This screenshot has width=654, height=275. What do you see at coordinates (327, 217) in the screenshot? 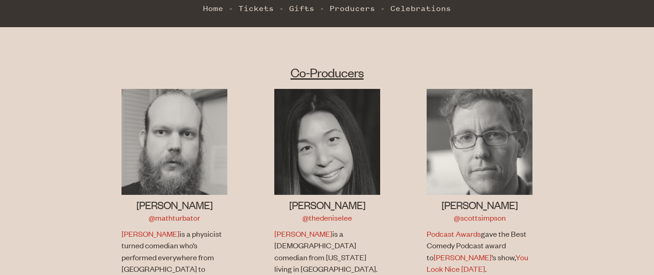
I see `a: @thedeniselee` at bounding box center [327, 217].